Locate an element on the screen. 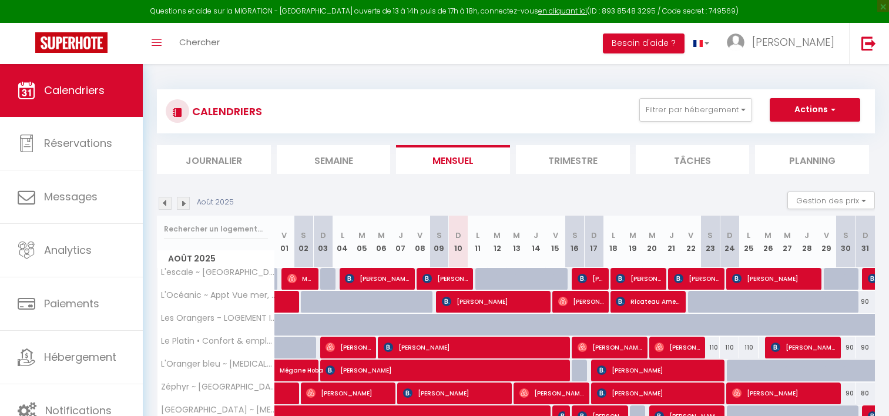 This screenshot has height=416, width=889. p: Août 2025 is located at coordinates (215, 202).